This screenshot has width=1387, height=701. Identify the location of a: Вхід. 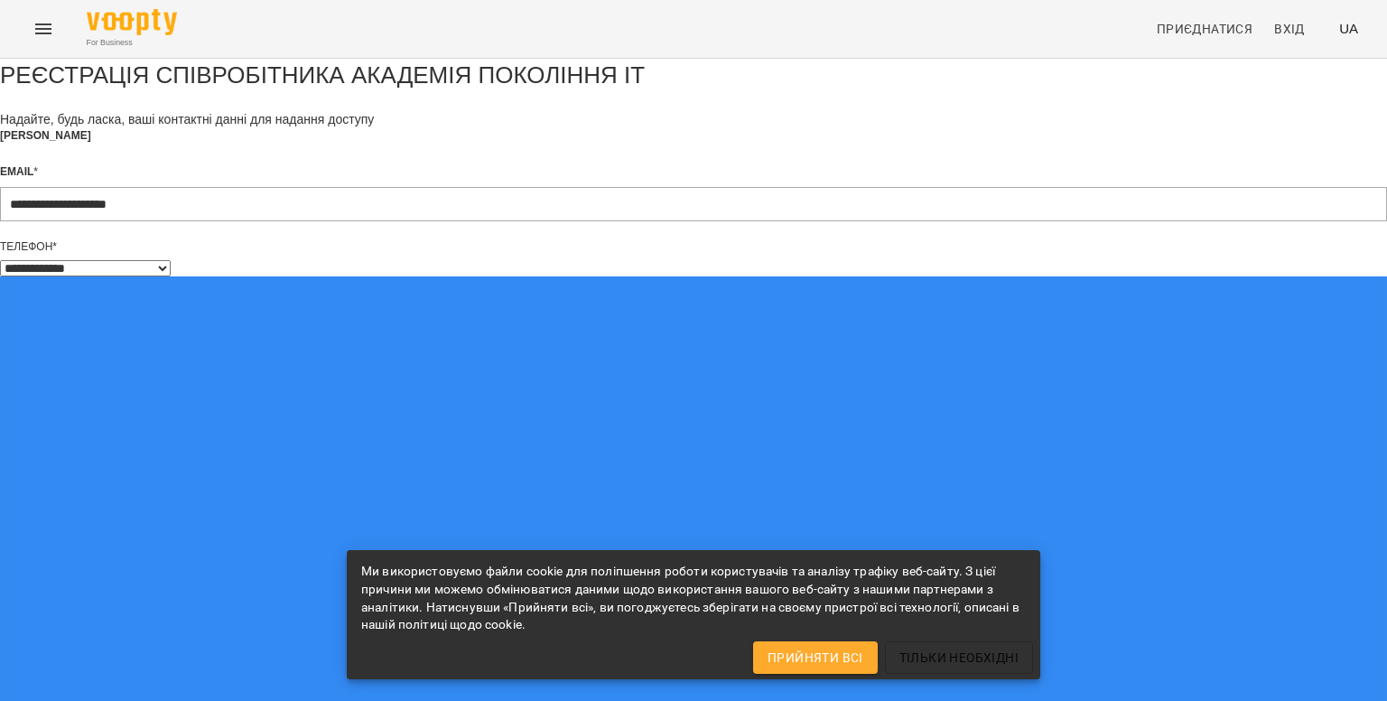
(1296, 29).